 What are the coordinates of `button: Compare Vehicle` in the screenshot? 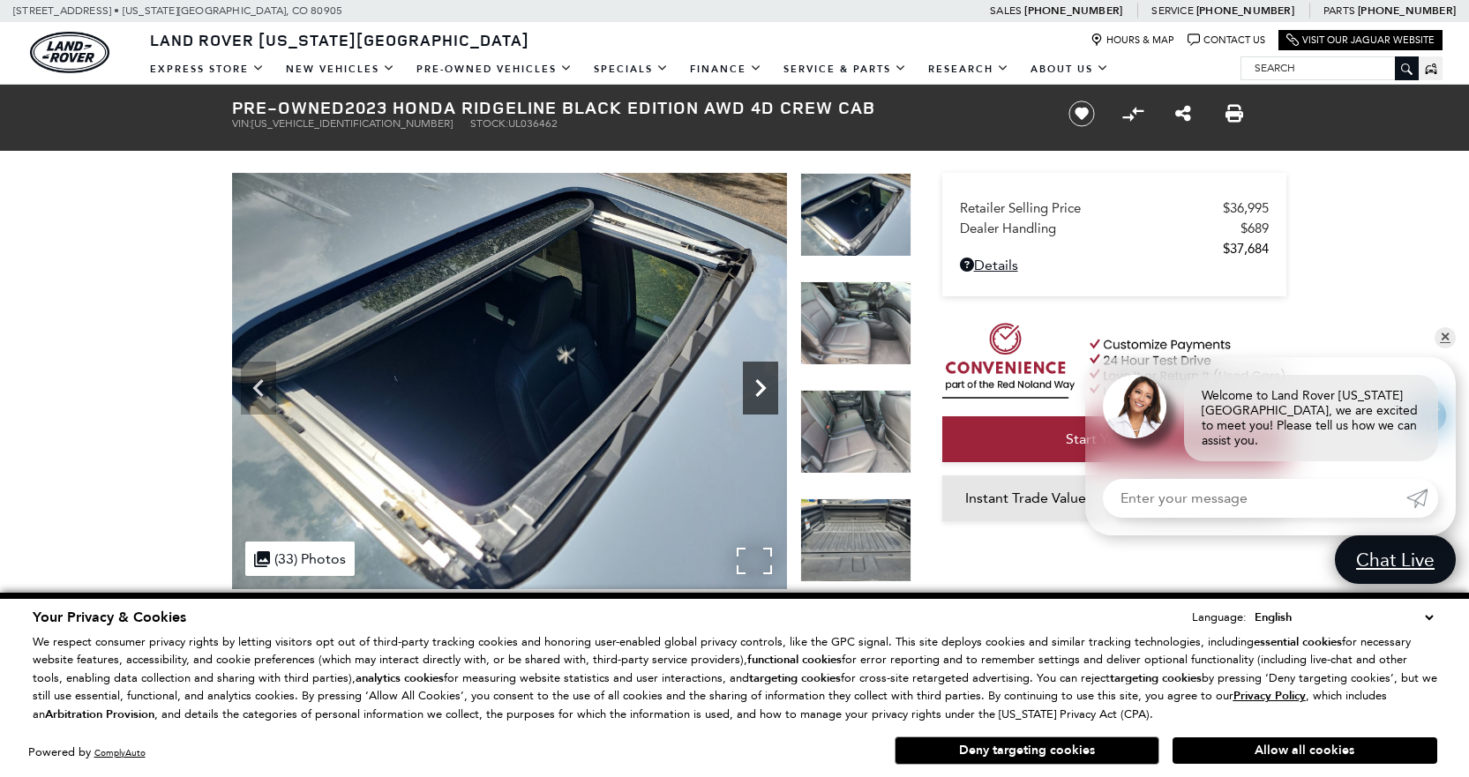 It's located at (1133, 114).